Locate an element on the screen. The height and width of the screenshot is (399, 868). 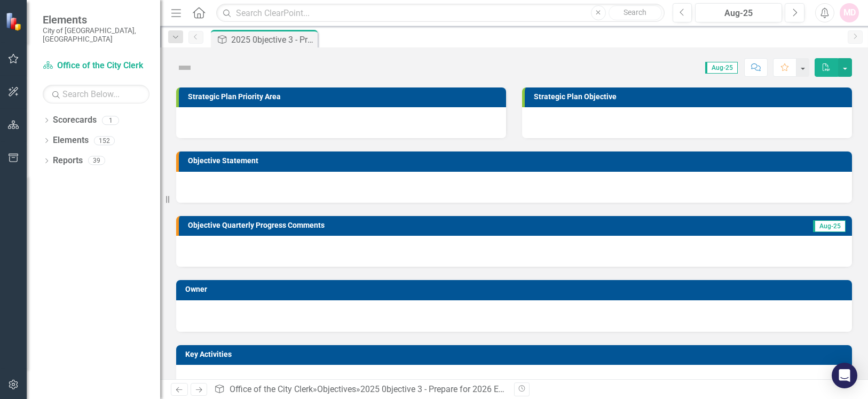
h3: Strategic Plan Priority Area is located at coordinates (344, 97).